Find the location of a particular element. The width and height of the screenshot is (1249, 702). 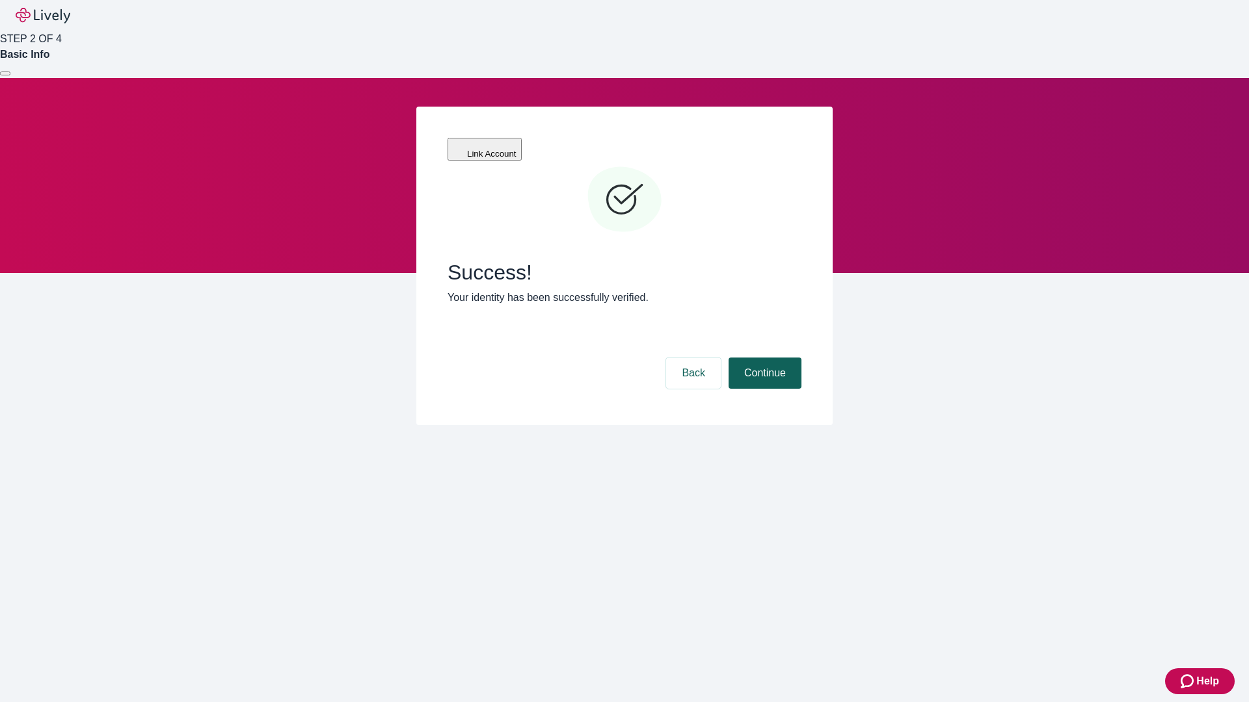

img: Lively is located at coordinates (43, 16).